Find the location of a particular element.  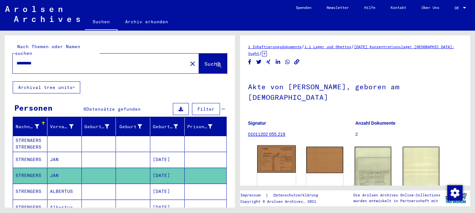

button: Share on Xing is located at coordinates (269, 62).